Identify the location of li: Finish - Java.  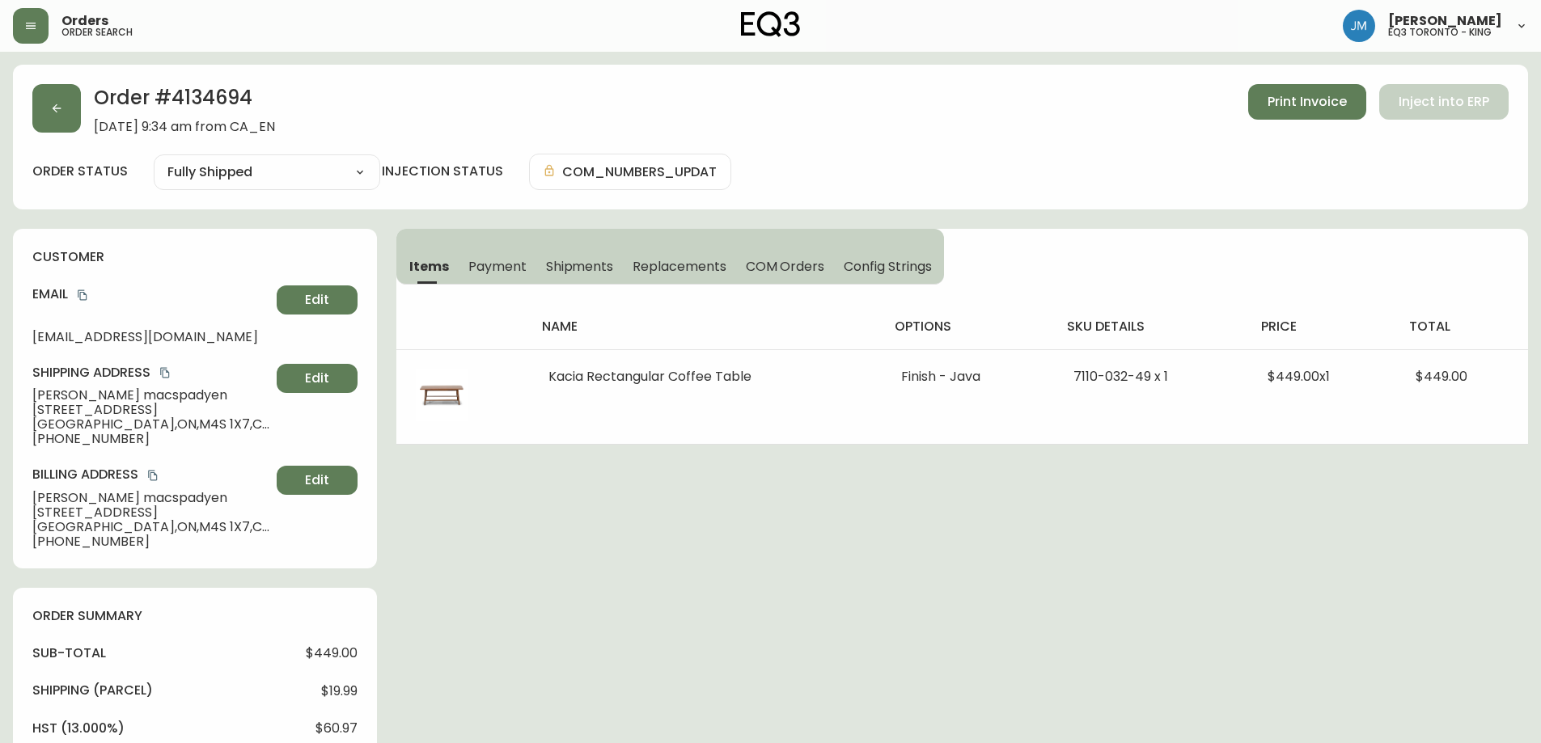
(967, 377).